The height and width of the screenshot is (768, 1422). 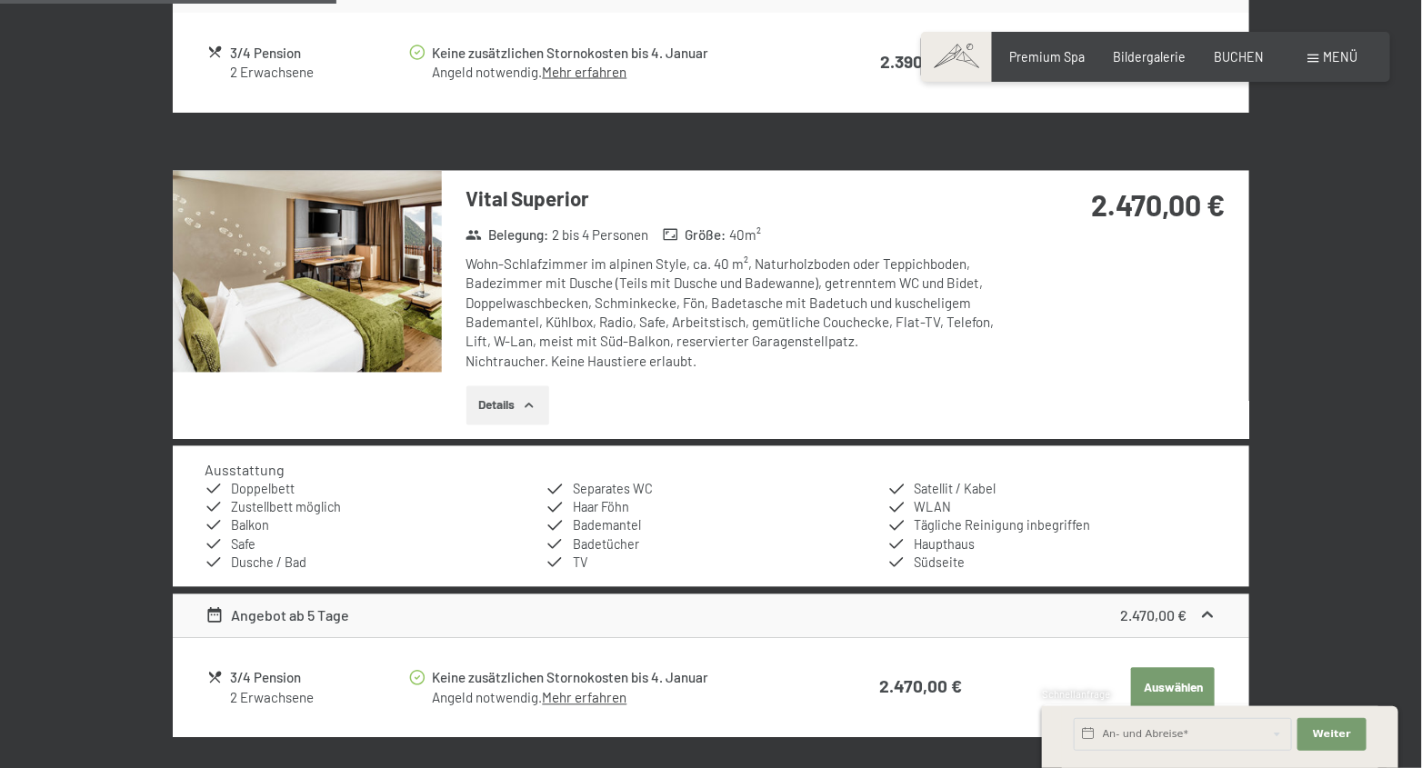 I want to click on a: Bildergalerie, so click(x=1150, y=56).